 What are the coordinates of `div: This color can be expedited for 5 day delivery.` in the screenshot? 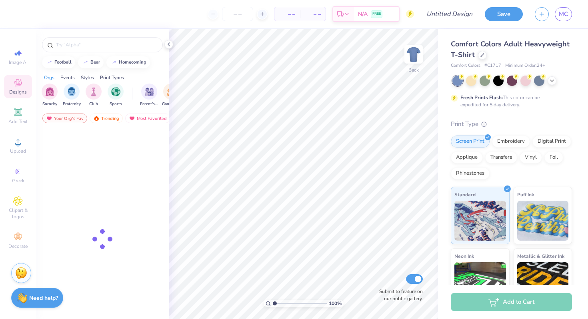 It's located at (509, 101).